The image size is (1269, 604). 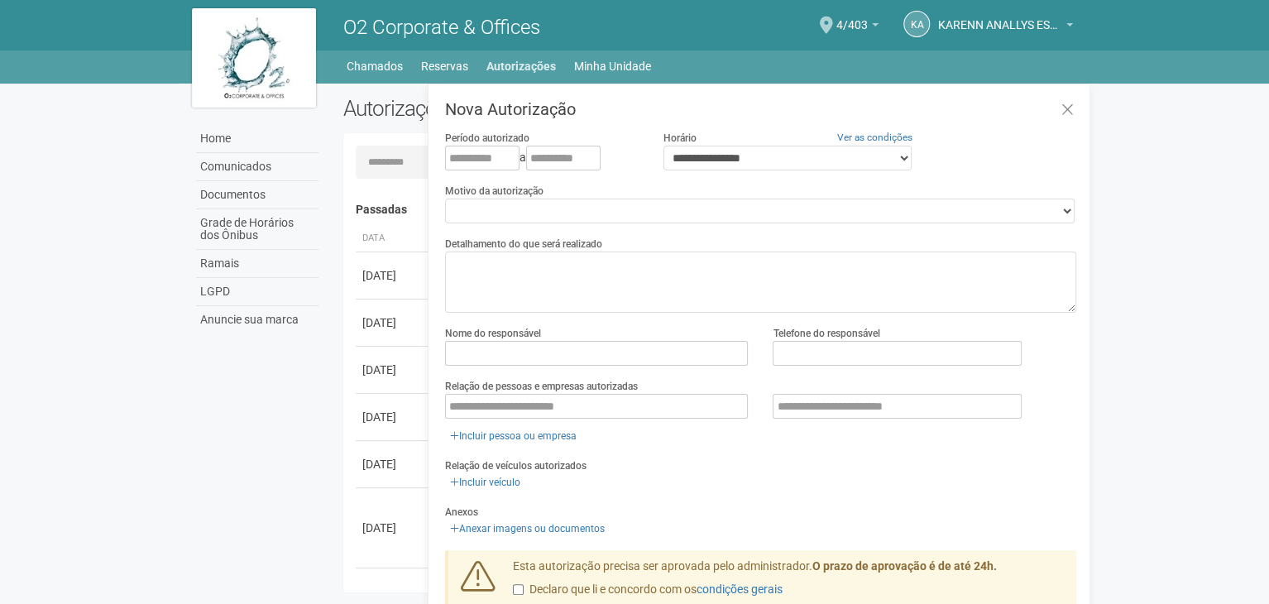 What do you see at coordinates (874, 137) in the screenshot?
I see `a: Ver as condições` at bounding box center [874, 137].